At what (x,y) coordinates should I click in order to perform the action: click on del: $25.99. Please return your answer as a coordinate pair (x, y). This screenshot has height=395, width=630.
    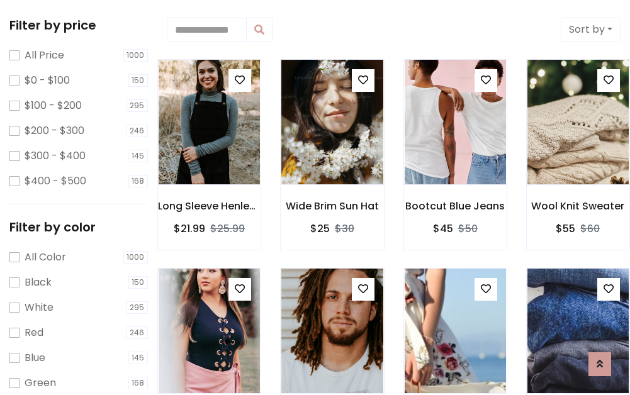
    Looking at the image, I should click on (227, 229).